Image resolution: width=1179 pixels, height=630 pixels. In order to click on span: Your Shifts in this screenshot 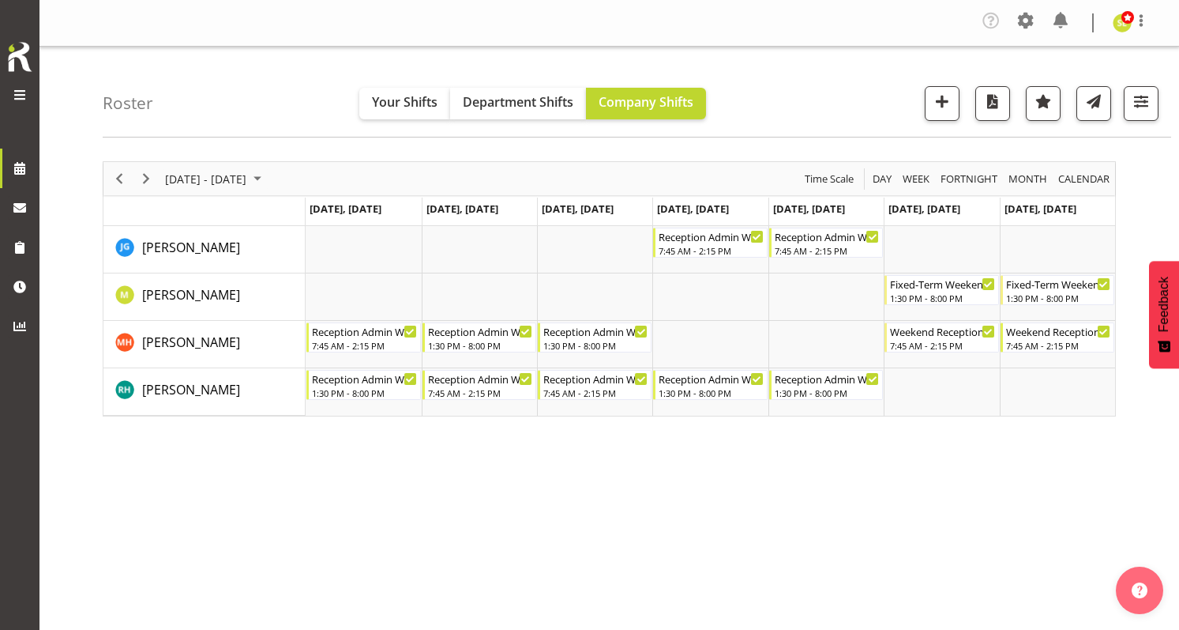, I will do `click(404, 102)`.